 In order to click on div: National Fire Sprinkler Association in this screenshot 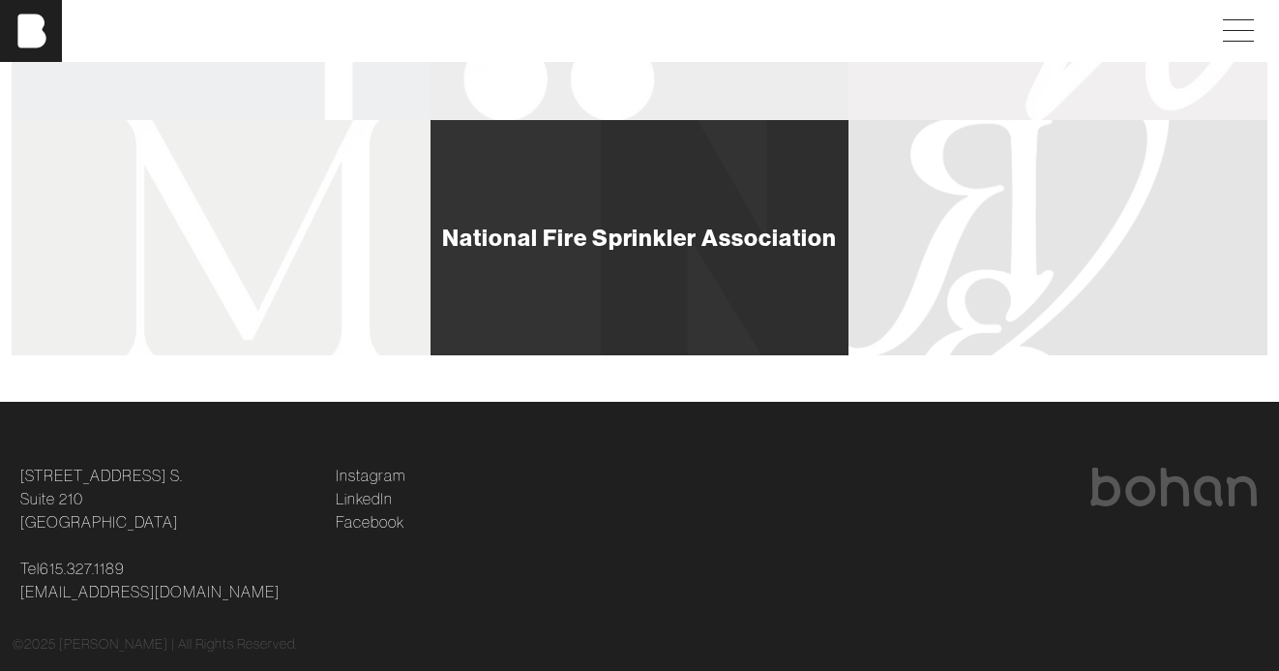, I will do `click(640, 237)`.